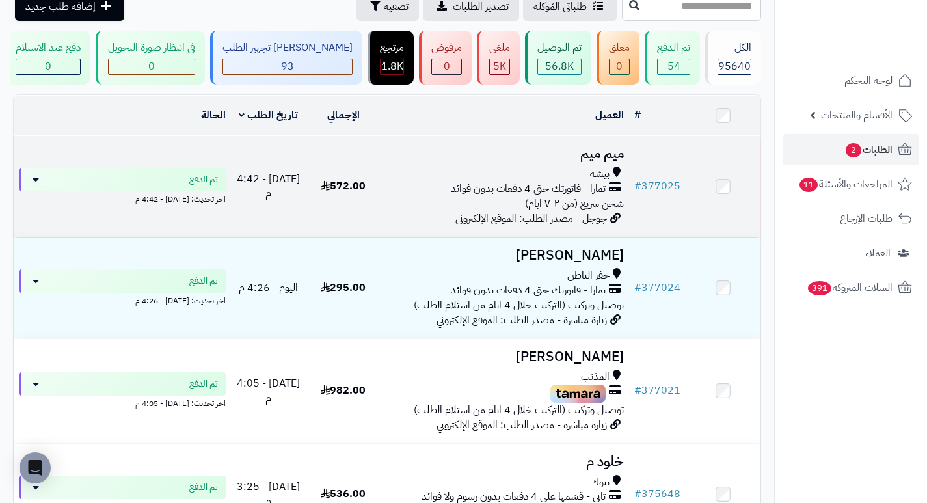 This screenshot has height=503, width=927. What do you see at coordinates (619, 47) in the screenshot?
I see `div: معلق` at bounding box center [619, 47].